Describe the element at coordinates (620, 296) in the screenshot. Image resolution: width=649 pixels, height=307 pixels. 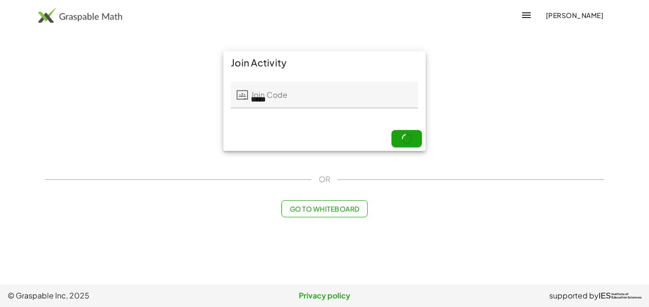
I see `a: IESInstitute ofEducation Sciences` at that location.